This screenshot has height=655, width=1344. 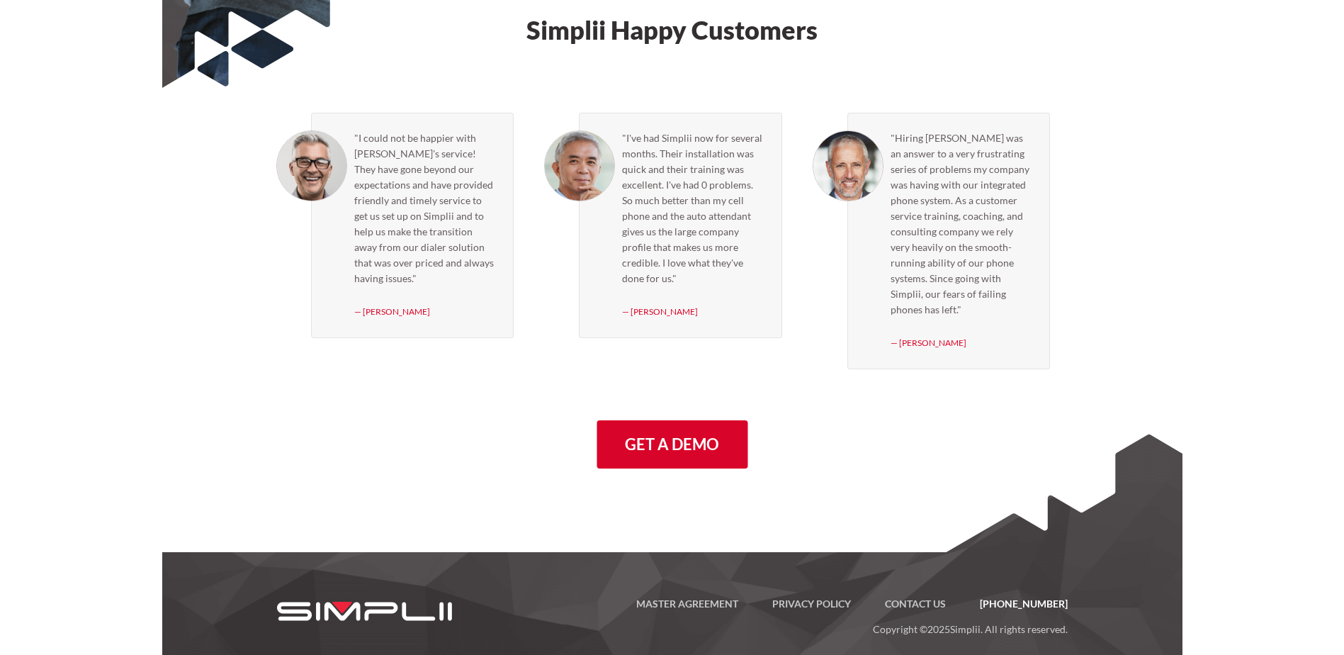 What do you see at coordinates (773, 625) in the screenshot?
I see `p: Copyright © Simplii. All rights reserved.` at bounding box center [773, 625].